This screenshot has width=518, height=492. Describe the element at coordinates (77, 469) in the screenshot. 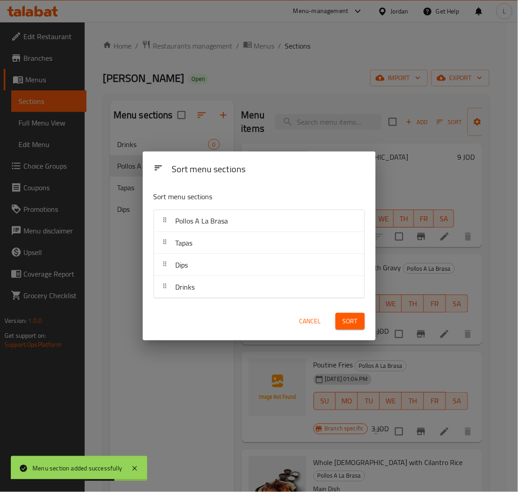

I see `div: Menu section added successfully` at that location.